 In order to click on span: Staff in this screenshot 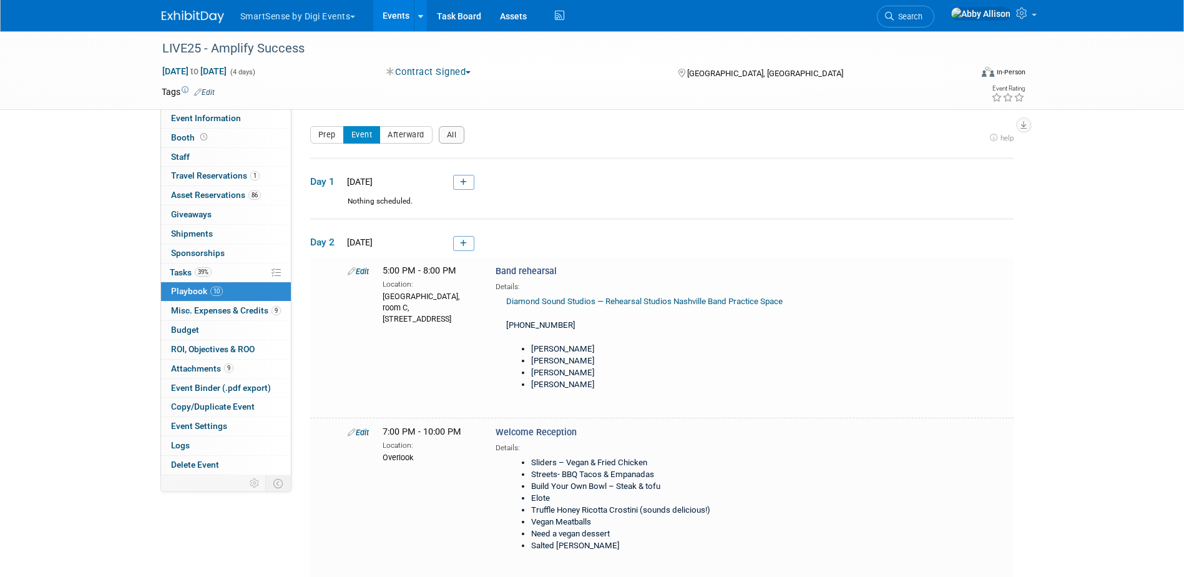, I will do `click(180, 157)`.